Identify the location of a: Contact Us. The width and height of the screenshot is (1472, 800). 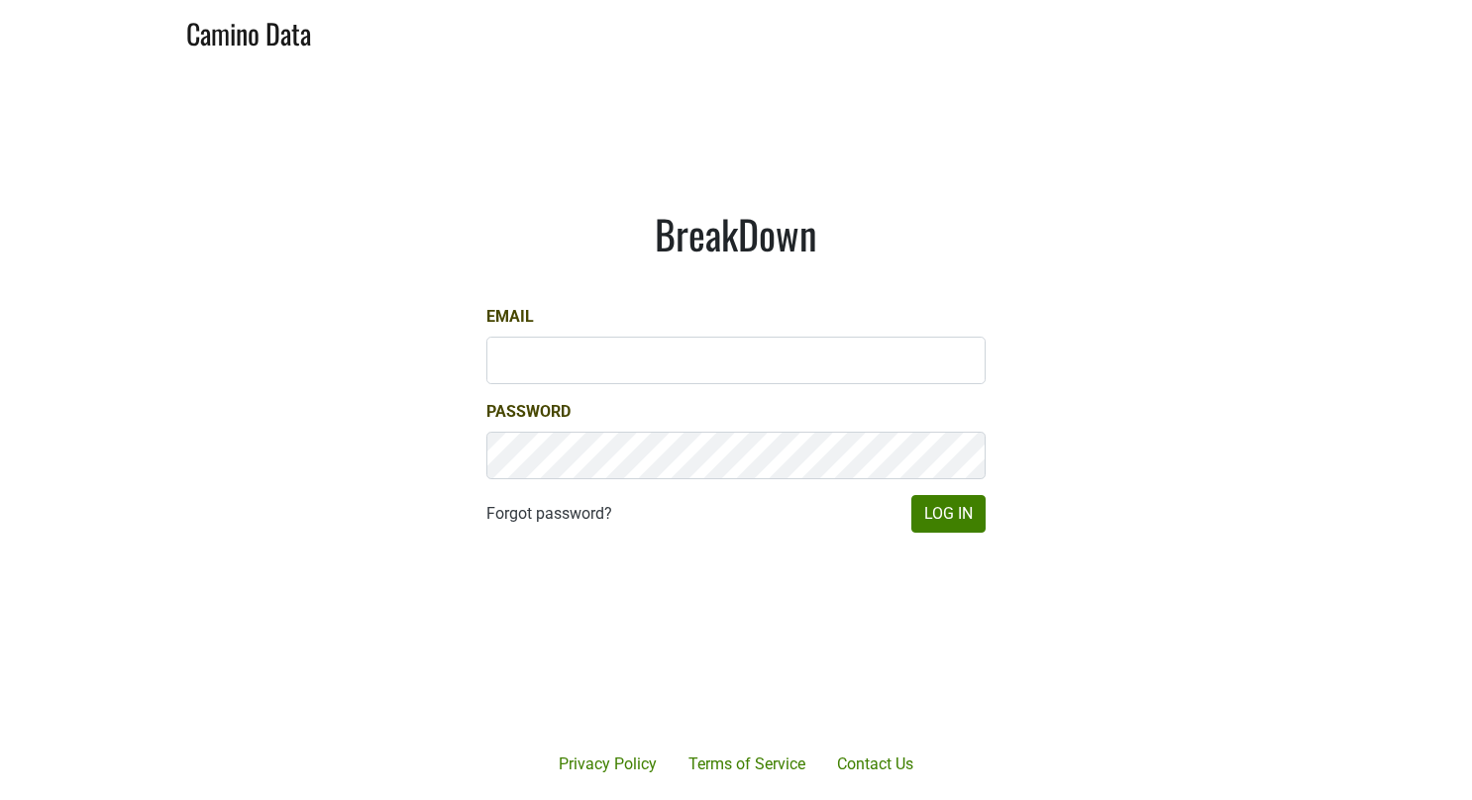
(875, 765).